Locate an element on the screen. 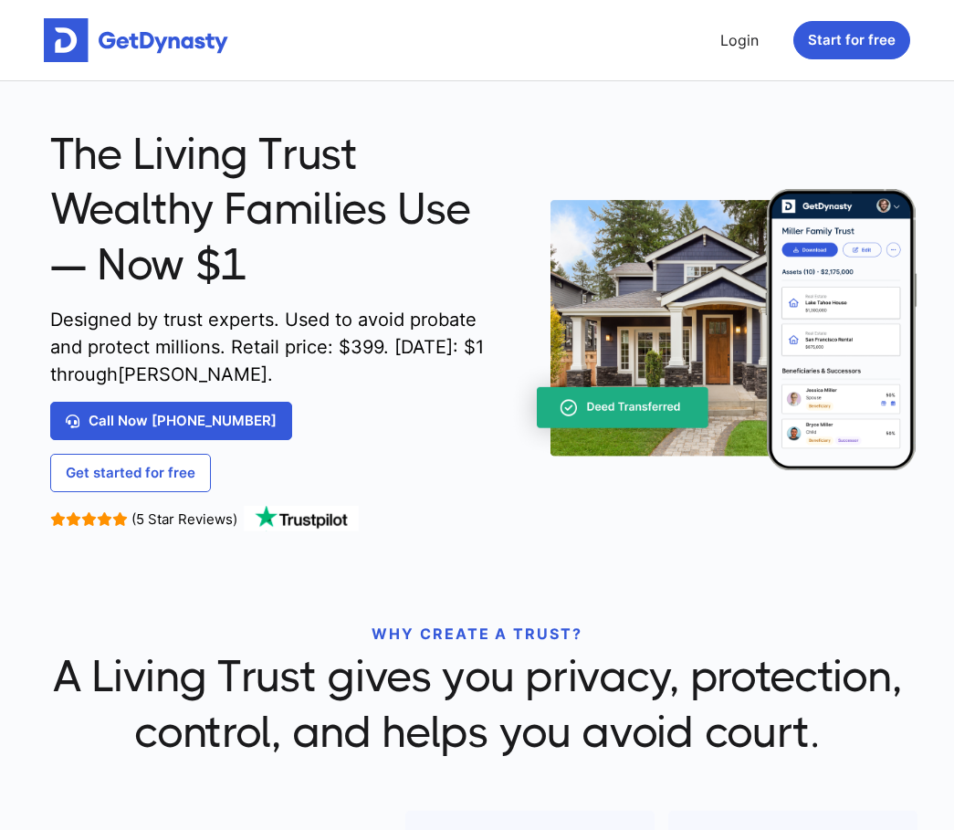 The width and height of the screenshot is (954, 830). span: (5 Star Reviews) is located at coordinates (184, 519).